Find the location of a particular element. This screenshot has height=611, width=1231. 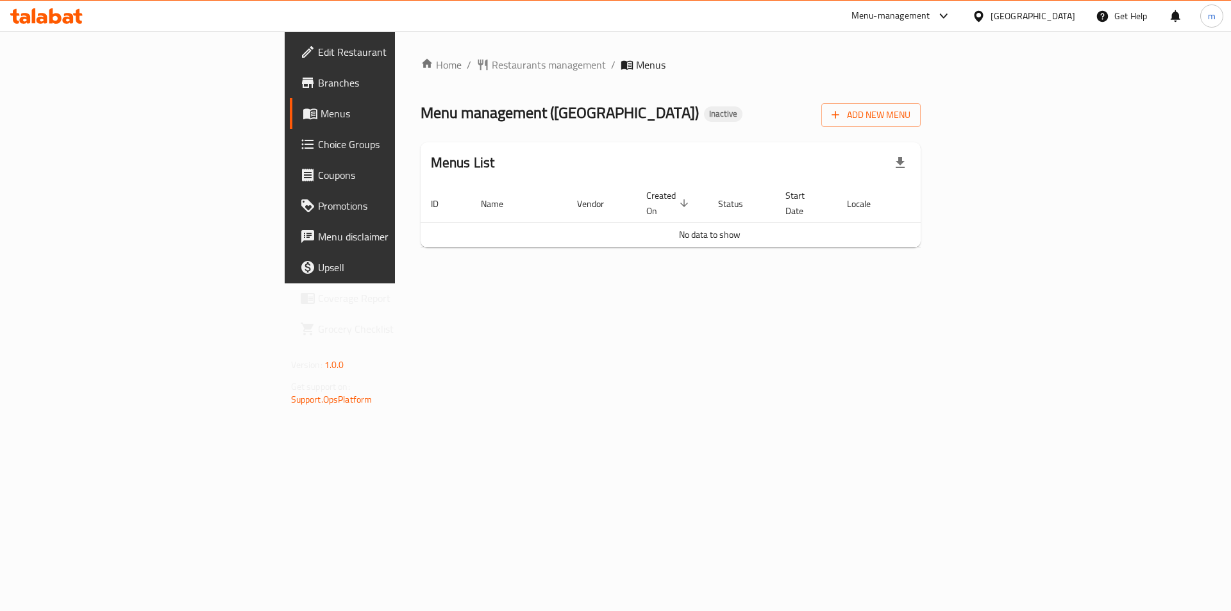

a: Coupons is located at coordinates (390, 175).